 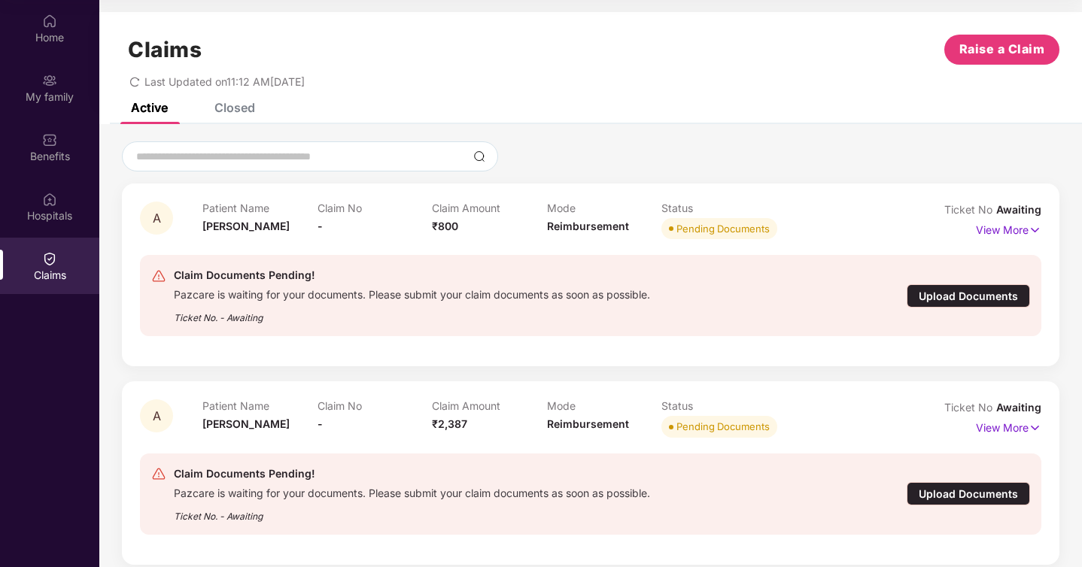 What do you see at coordinates (50, 140) in the screenshot?
I see `img: svg+xml;base64,PHN2ZyBpZD0iQmVuZWZpdHMiIHhtbG5zPSJodHRwOi8vd3d3LnczLm9yZy8yMDAwL3N2ZyIgd2lkdGg9Ij...` at bounding box center [50, 140].